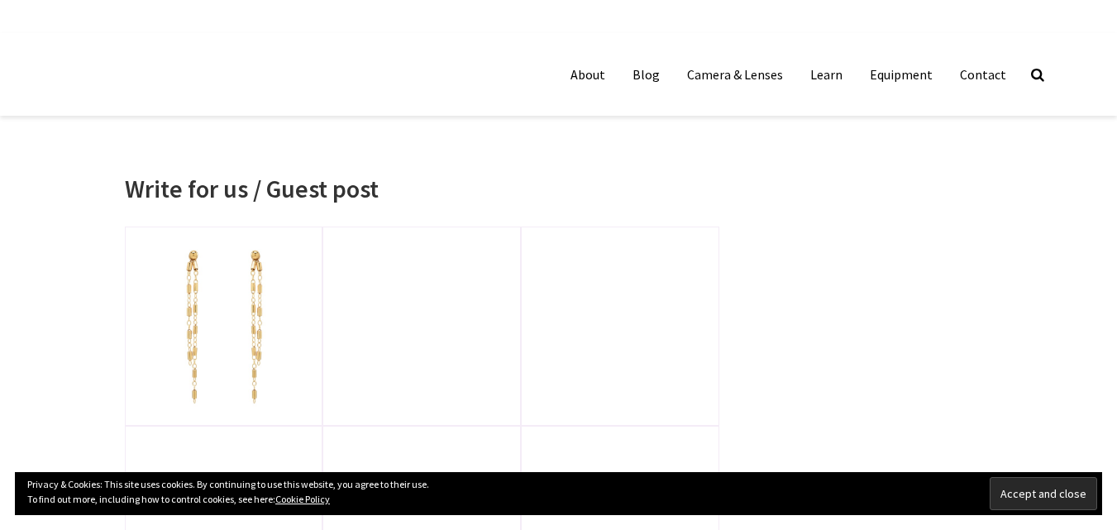 This screenshot has height=530, width=1117. What do you see at coordinates (735, 74) in the screenshot?
I see `a: Camera & Lenses` at bounding box center [735, 74].